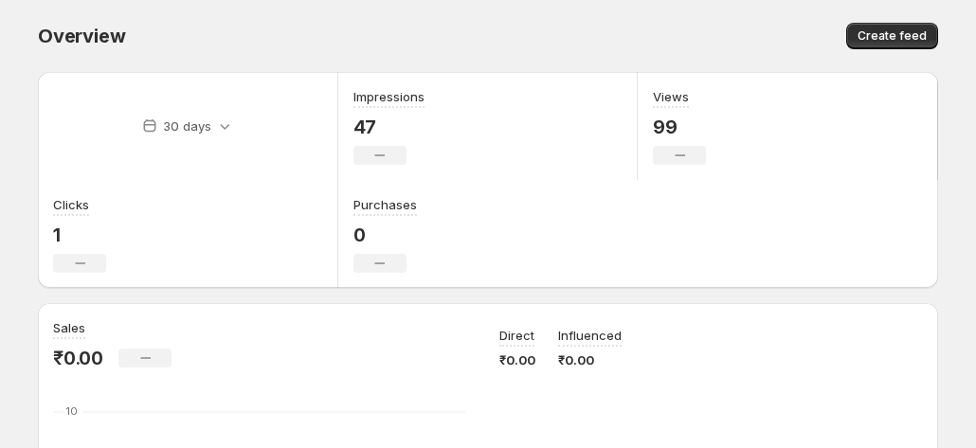 This screenshot has width=976, height=448. I want to click on p: 30 days, so click(187, 126).